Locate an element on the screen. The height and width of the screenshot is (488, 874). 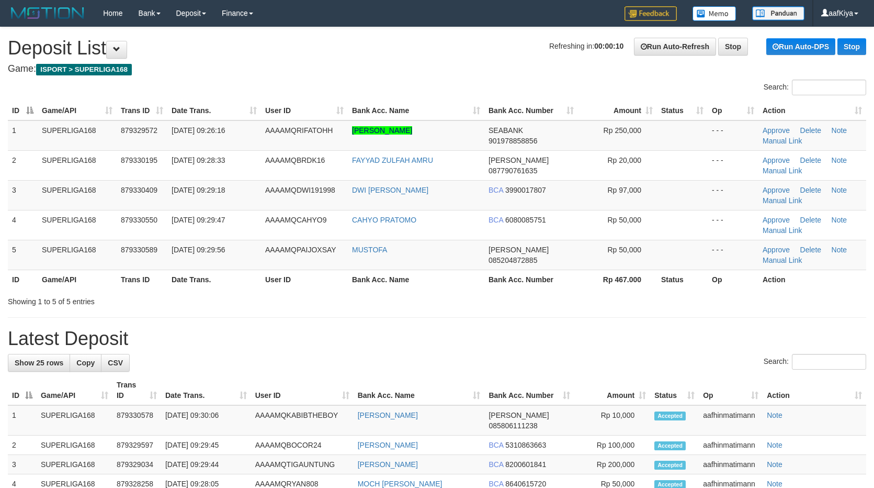
th: Status is located at coordinates (682, 279).